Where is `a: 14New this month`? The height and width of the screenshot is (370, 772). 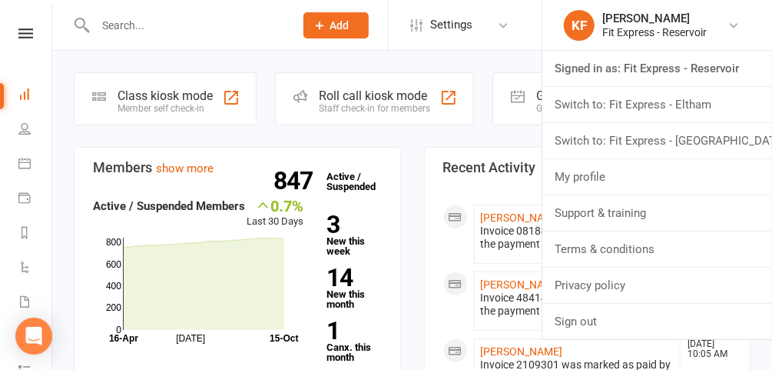
a: 14New this month is located at coordinates (353, 287).